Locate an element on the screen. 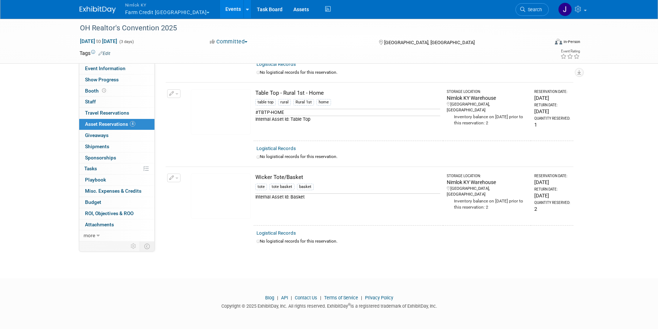  button: Committed is located at coordinates (229, 42).